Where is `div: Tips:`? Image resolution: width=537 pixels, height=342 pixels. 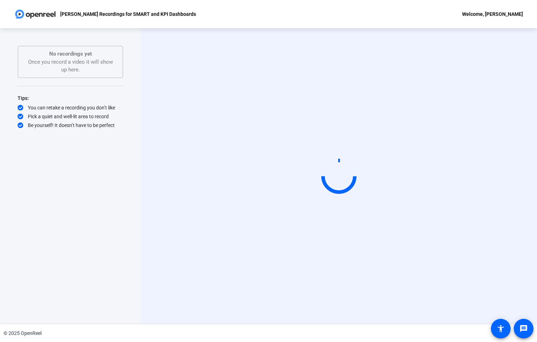
div: Tips: is located at coordinates (70, 98).